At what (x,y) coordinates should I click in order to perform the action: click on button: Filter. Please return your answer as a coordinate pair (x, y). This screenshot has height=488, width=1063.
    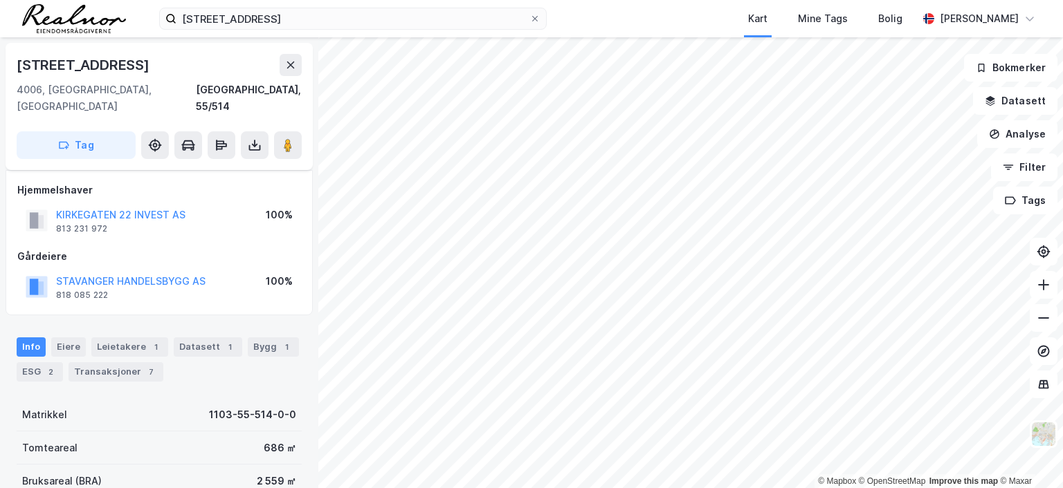
    Looking at the image, I should click on (1024, 167).